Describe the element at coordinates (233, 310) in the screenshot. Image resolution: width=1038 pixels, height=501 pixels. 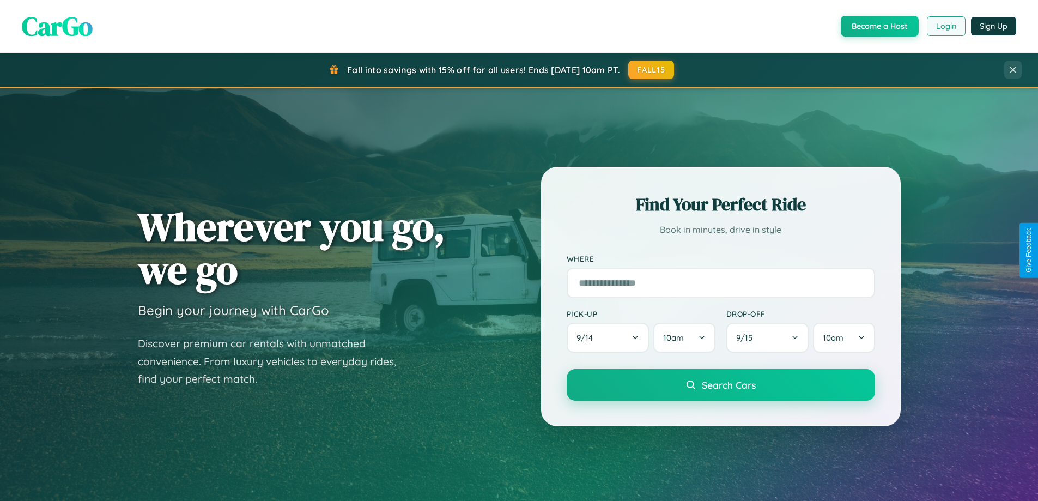
I see `h3: Begin your journey with CarGo` at that location.